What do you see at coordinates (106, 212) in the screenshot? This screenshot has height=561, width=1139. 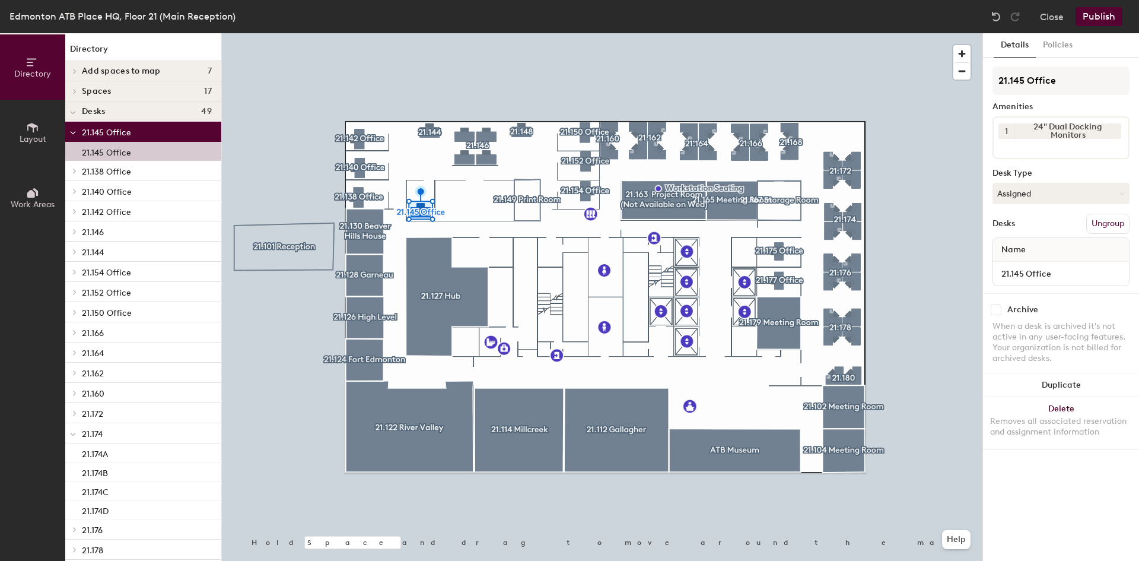 I see `span: 21.142 Office` at bounding box center [106, 212].